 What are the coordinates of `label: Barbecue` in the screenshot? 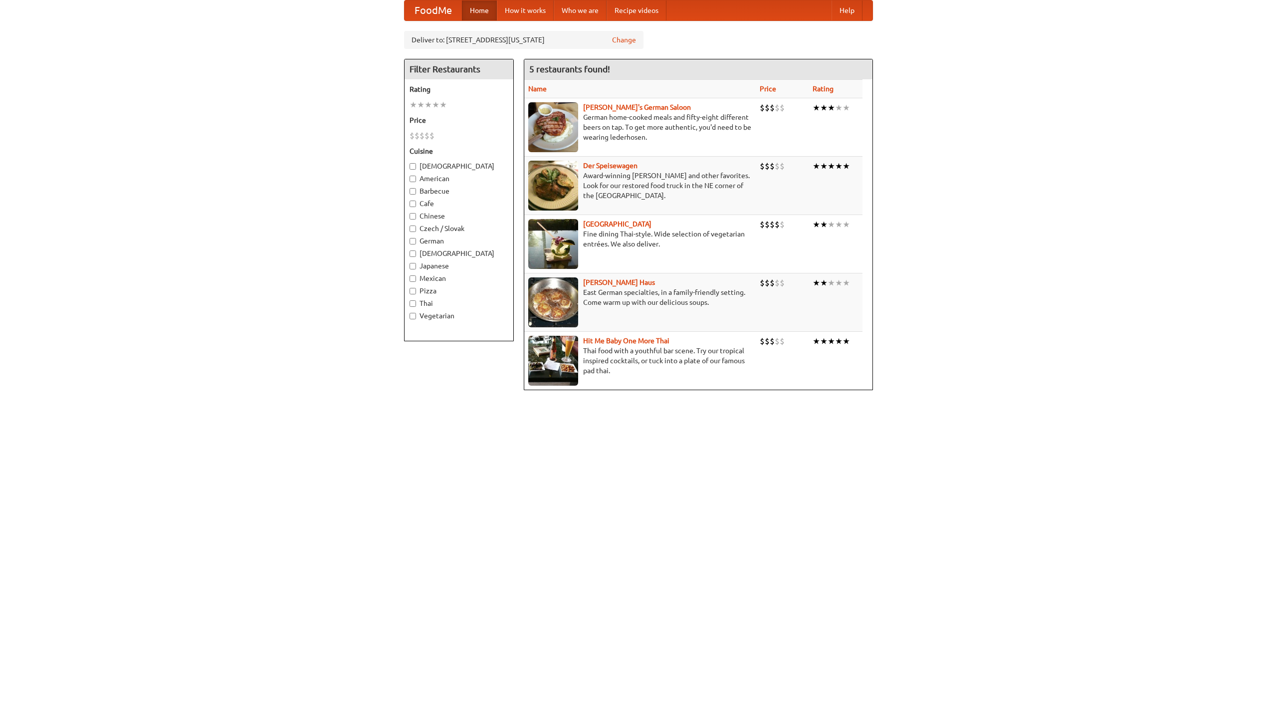 It's located at (459, 191).